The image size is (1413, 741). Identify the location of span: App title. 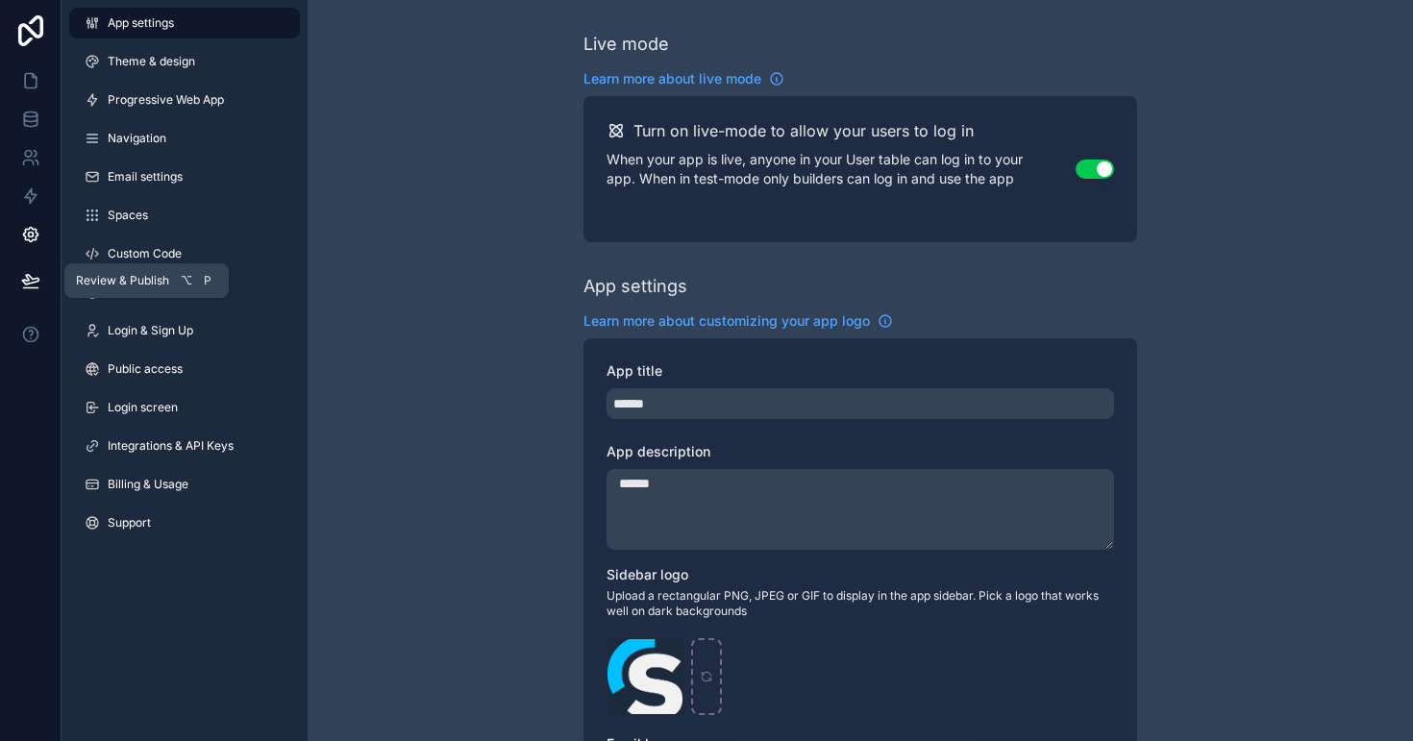
(634, 370).